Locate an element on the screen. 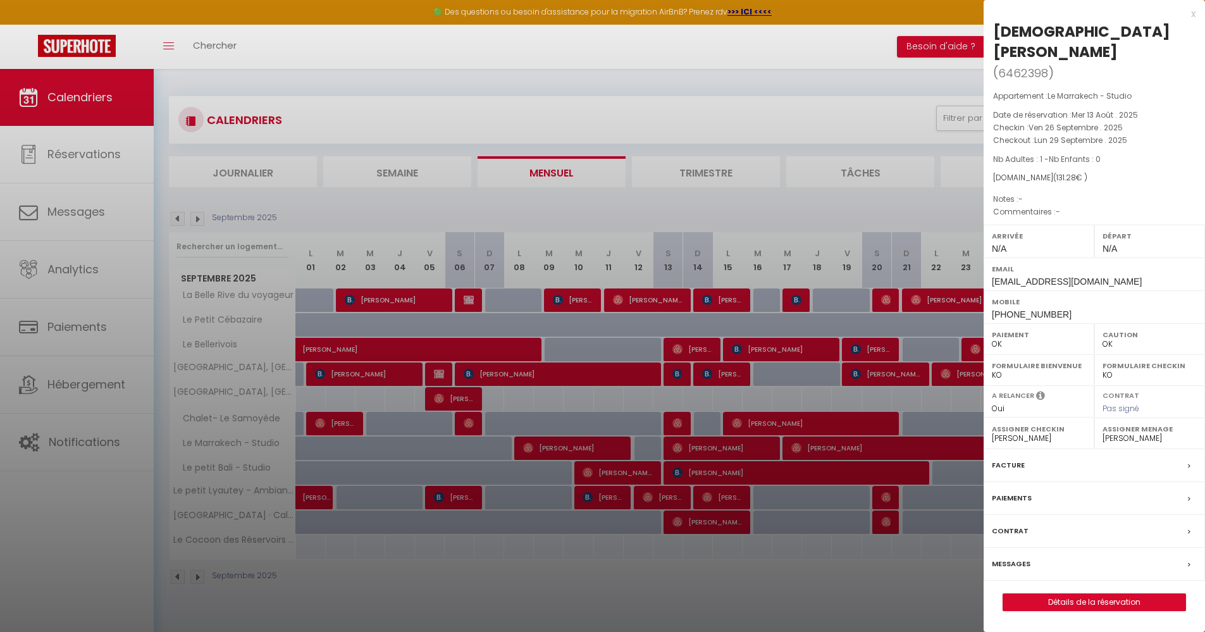 The height and width of the screenshot is (632, 1205). p: Appartement : is located at coordinates (1094, 96).